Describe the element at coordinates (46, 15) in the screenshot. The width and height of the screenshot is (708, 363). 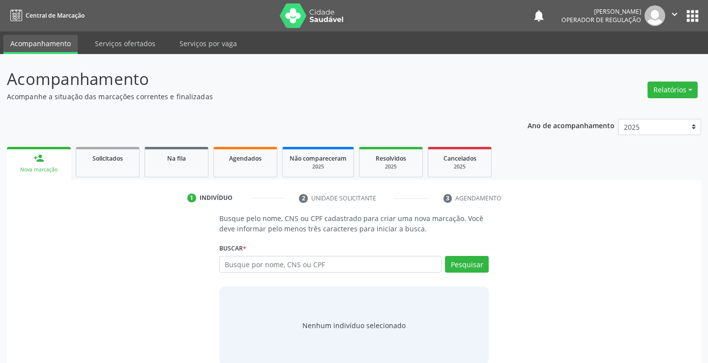
I see `a: Central de Marcação` at that location.